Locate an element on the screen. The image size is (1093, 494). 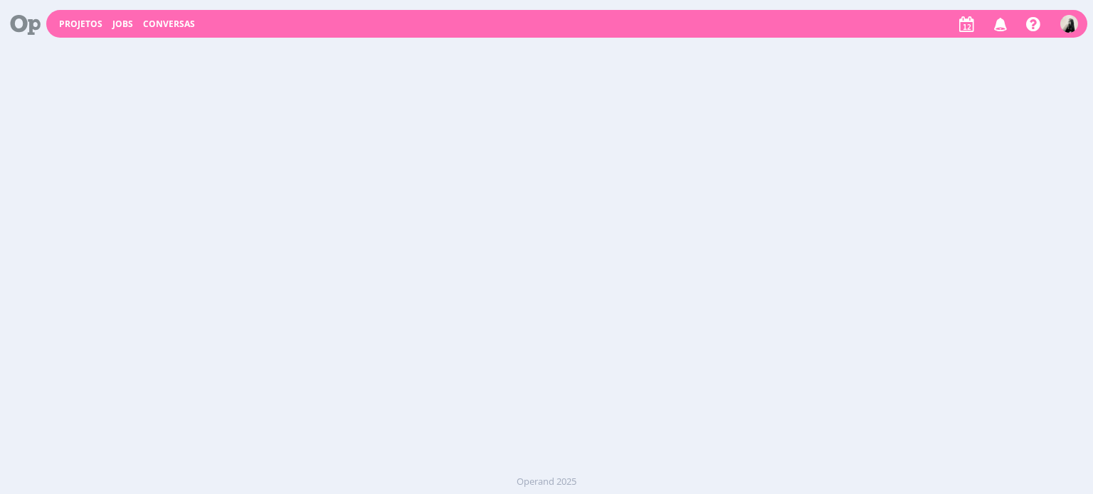
button: Jobs is located at coordinates (122, 24).